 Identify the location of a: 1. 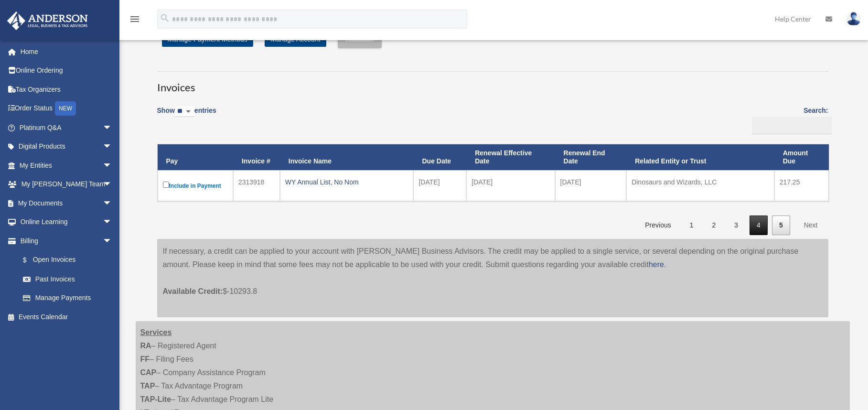
(692, 225).